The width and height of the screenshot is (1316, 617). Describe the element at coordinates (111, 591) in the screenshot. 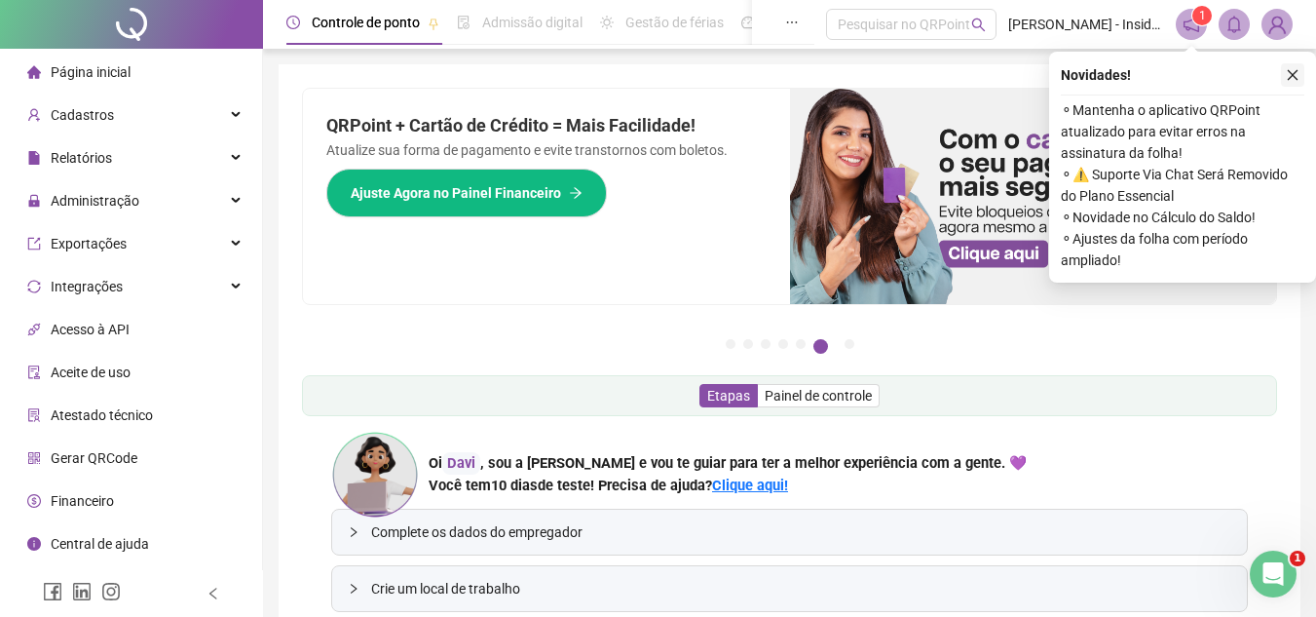

I see `span: instagram` at that location.